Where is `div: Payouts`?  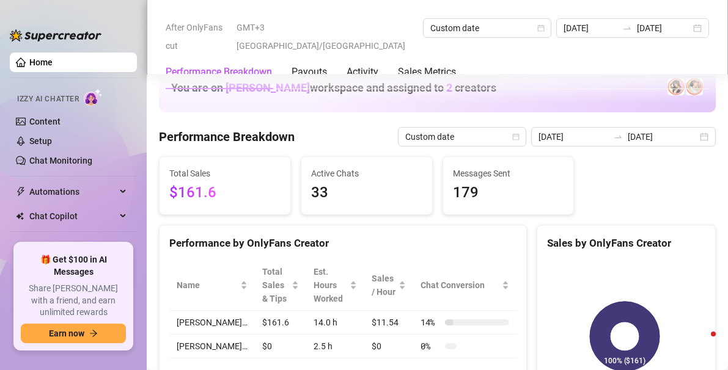 div: Payouts is located at coordinates (309, 72).